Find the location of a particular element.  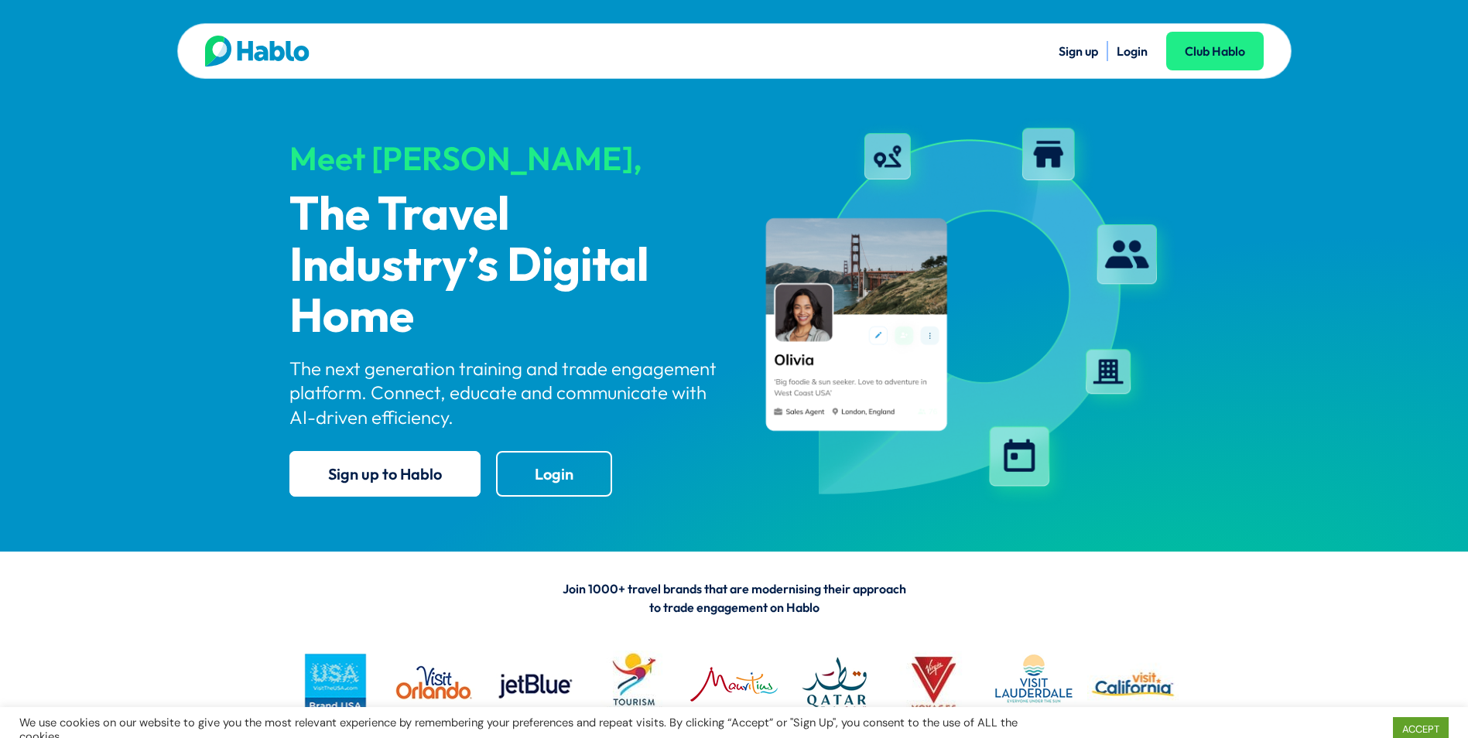

span: Join 1000+ travel brands that are modernising their approach to trade engagement on Hablo is located at coordinates (735, 598).